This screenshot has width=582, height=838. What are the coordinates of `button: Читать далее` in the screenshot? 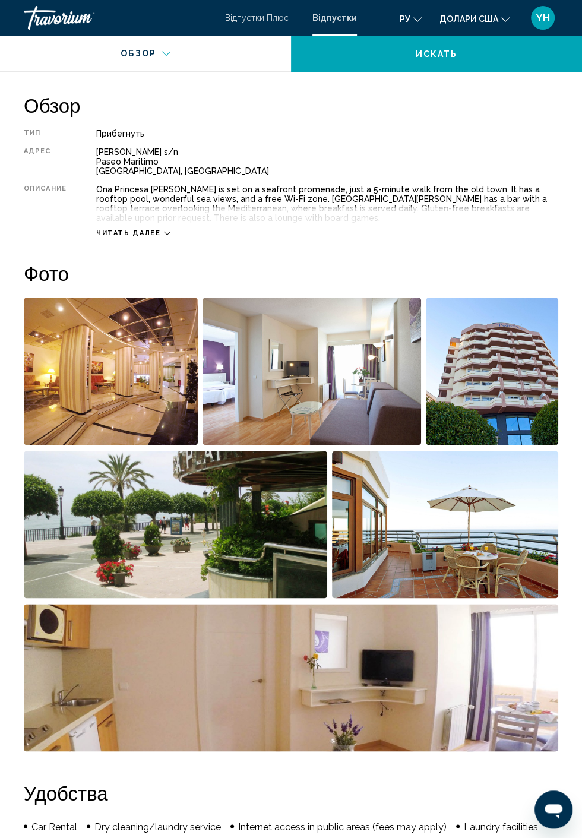 It's located at (133, 233).